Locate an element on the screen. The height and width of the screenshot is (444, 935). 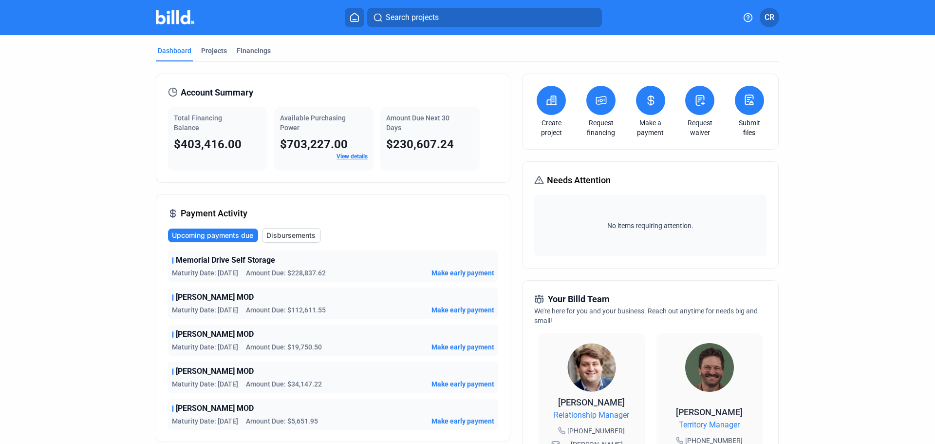
span: Available Purchasing Power is located at coordinates (313, 123).